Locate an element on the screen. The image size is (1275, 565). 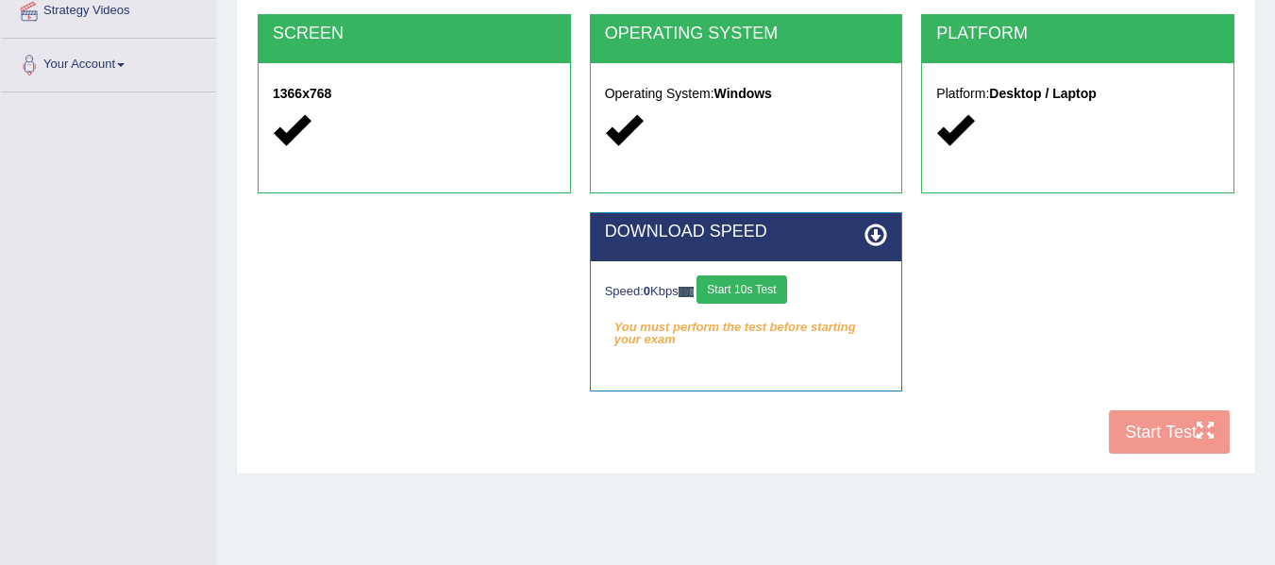
h2: SCREEN is located at coordinates (414, 34).